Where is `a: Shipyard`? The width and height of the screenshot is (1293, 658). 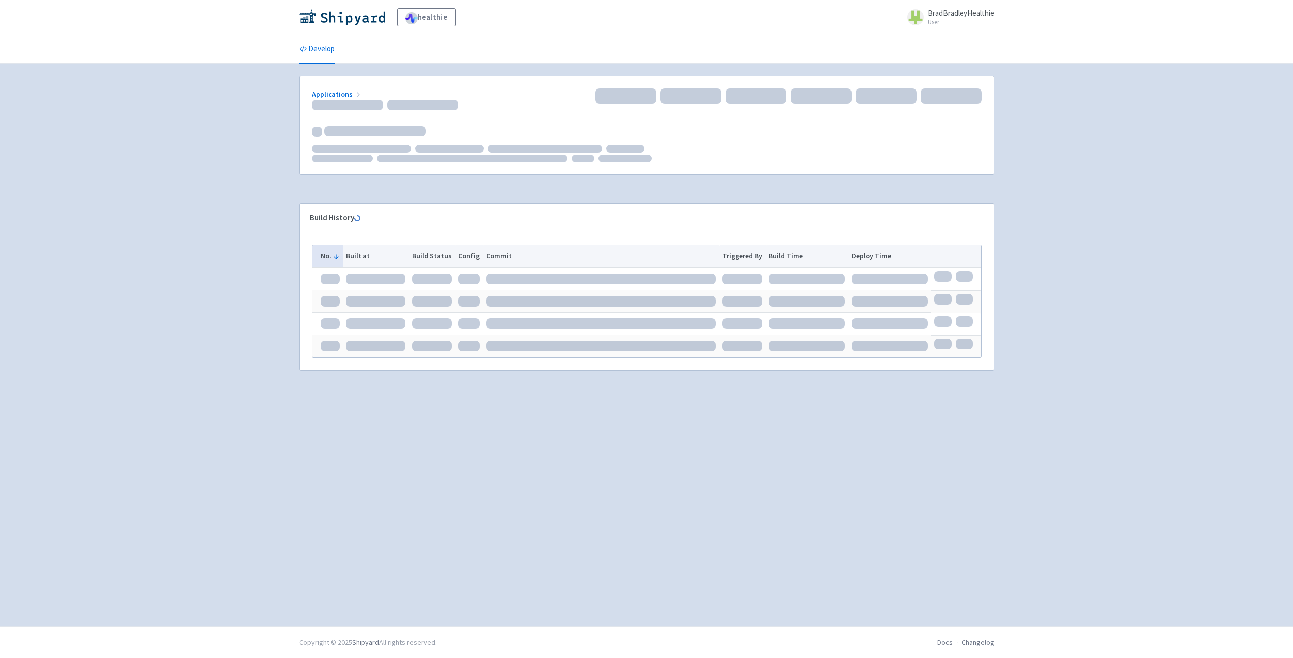
a: Shipyard is located at coordinates (365, 642).